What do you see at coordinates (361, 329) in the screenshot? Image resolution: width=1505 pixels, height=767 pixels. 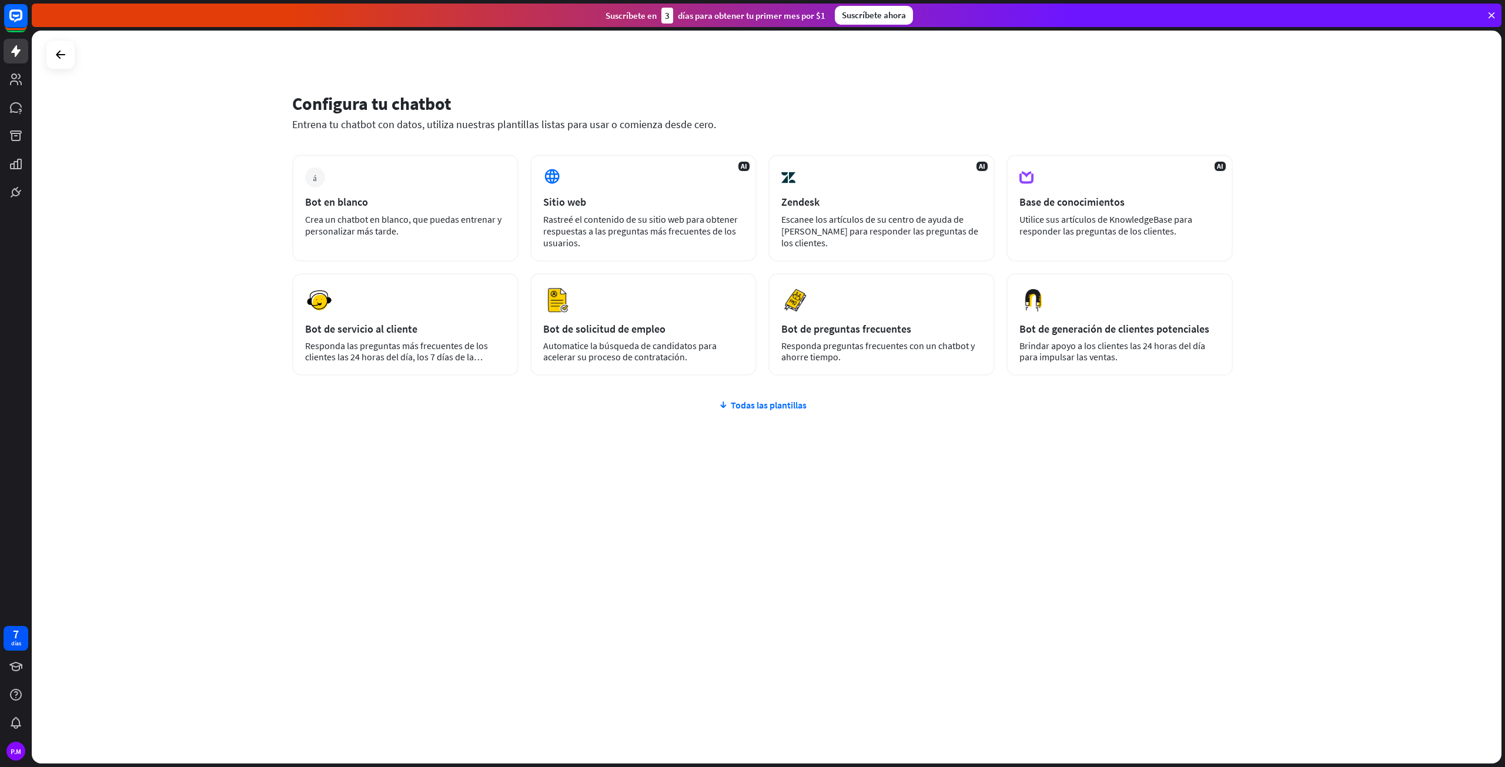 I see `font: Bot de servicio al cliente` at bounding box center [361, 329].